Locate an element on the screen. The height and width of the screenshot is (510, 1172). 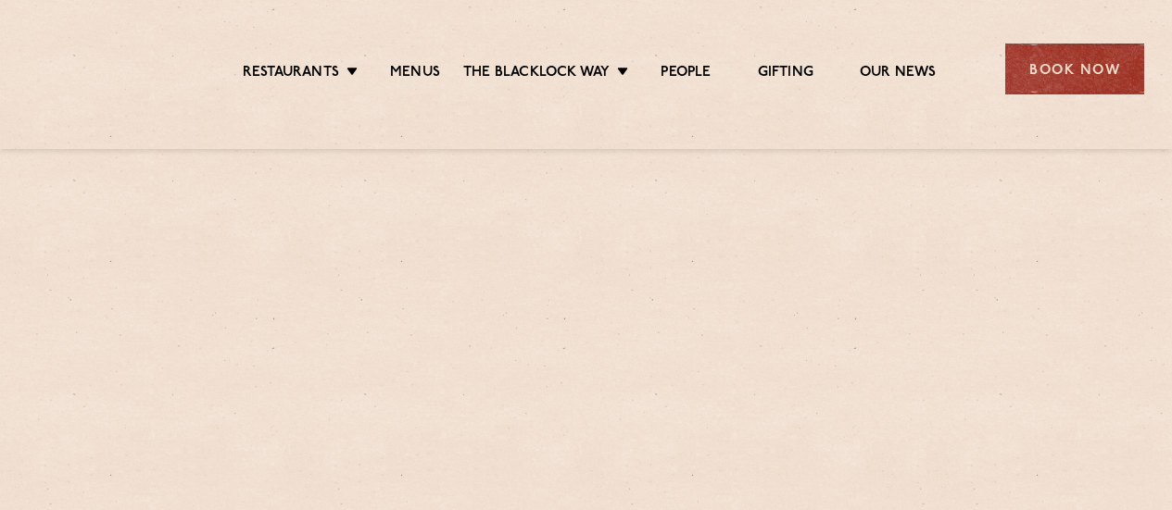
a: Gifting is located at coordinates (786, 74).